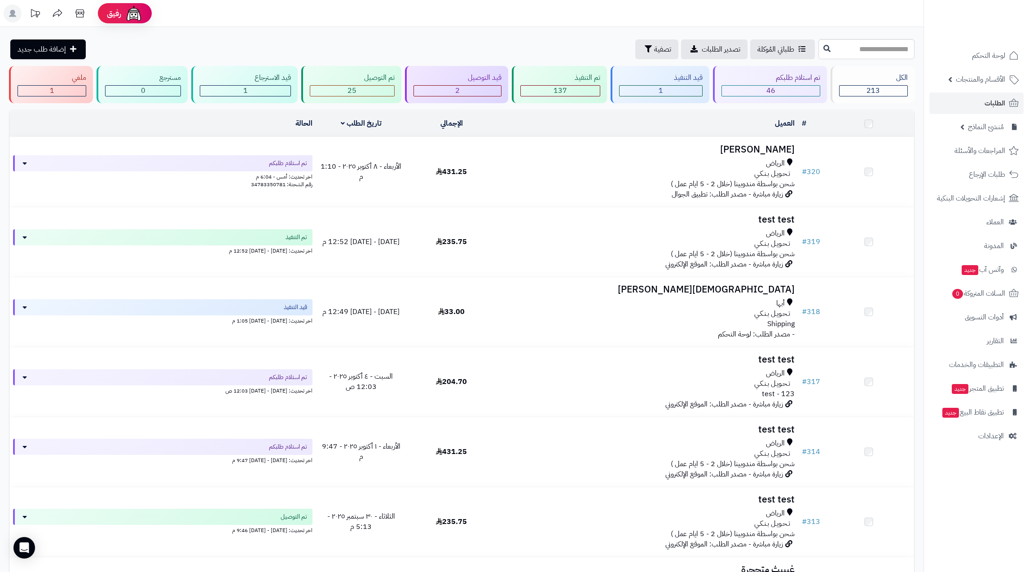 The width and height of the screenshot is (1029, 572). What do you see at coordinates (560, 91) in the screenshot?
I see `div: 137` at bounding box center [560, 91].